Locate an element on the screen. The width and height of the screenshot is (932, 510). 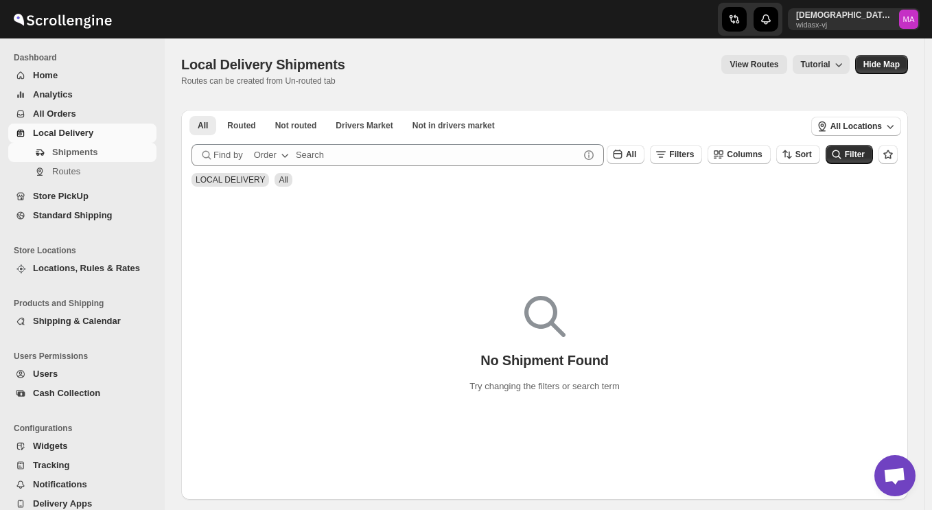
span: Sort is located at coordinates (804, 154).